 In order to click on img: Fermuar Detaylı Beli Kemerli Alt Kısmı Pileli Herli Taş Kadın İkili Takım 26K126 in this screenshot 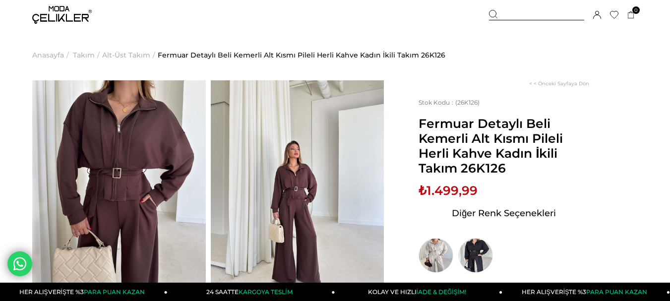, I will do `click(436, 255)`.